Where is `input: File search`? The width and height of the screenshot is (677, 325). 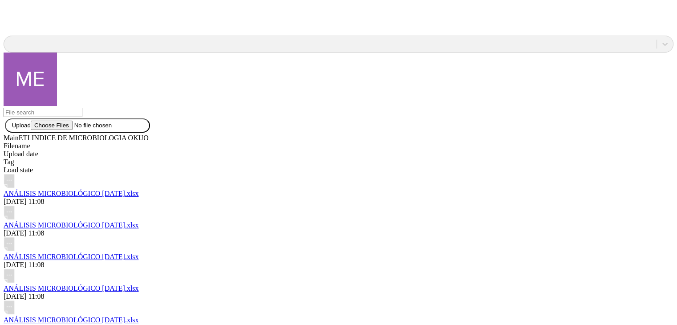 input: File search is located at coordinates (43, 112).